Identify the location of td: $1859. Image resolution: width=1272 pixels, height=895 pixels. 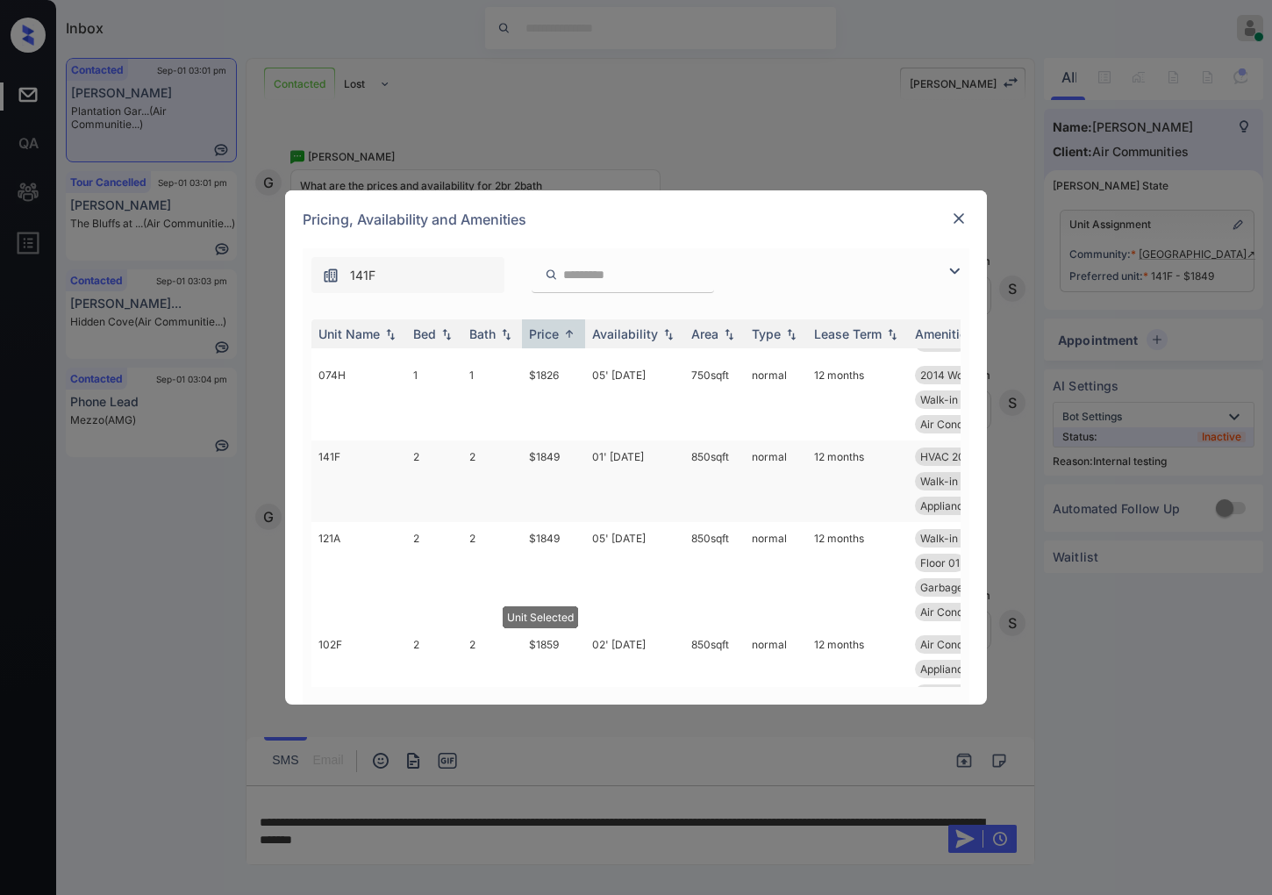
(554, 669).